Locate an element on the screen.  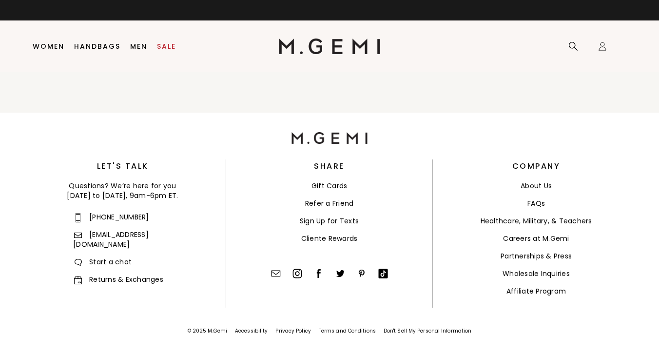
img: Contact us: email is located at coordinates (78, 235).